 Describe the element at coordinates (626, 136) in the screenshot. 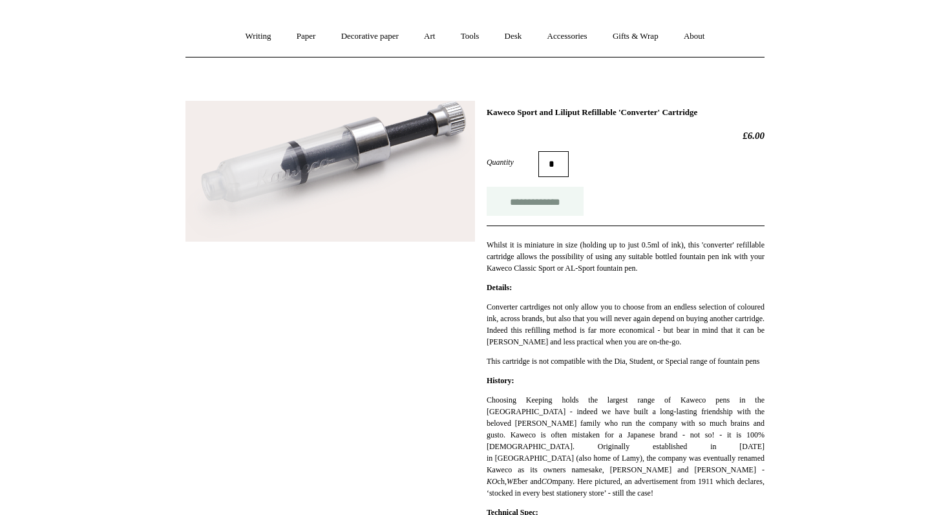

I see `h2: £6.00` at that location.